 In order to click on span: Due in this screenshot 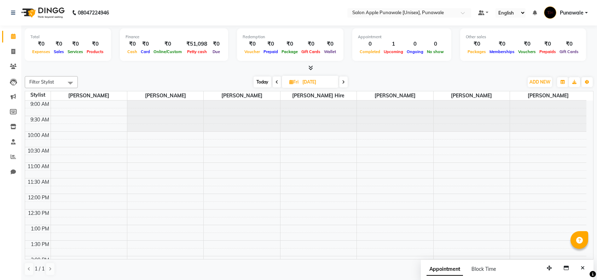, I will do `click(216, 52)`.